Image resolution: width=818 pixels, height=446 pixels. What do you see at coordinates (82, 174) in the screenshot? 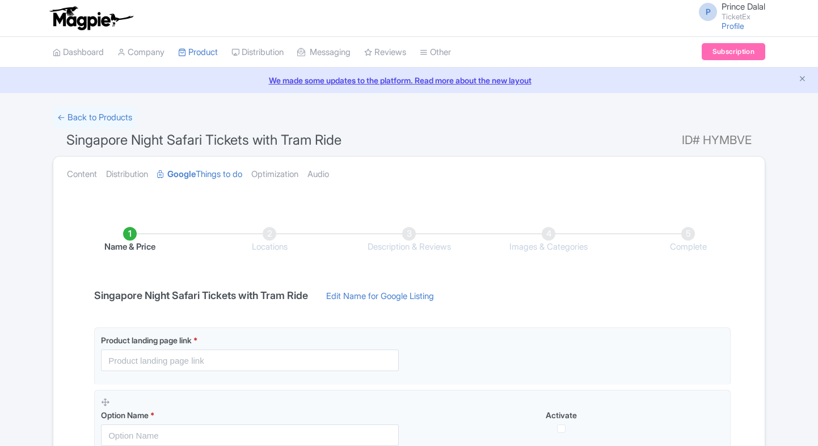
I see `a: Content` at bounding box center [82, 174].